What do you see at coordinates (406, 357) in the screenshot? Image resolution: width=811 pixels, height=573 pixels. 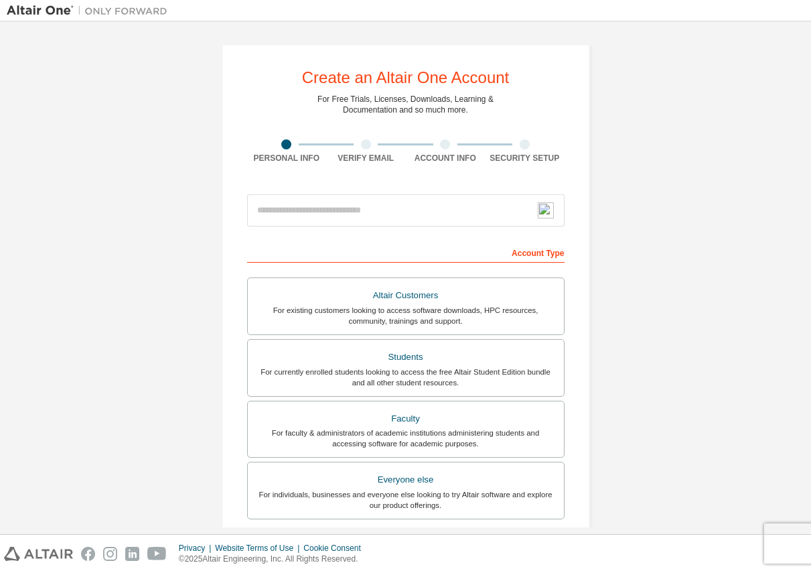 I see `div: Students` at bounding box center [406, 357].